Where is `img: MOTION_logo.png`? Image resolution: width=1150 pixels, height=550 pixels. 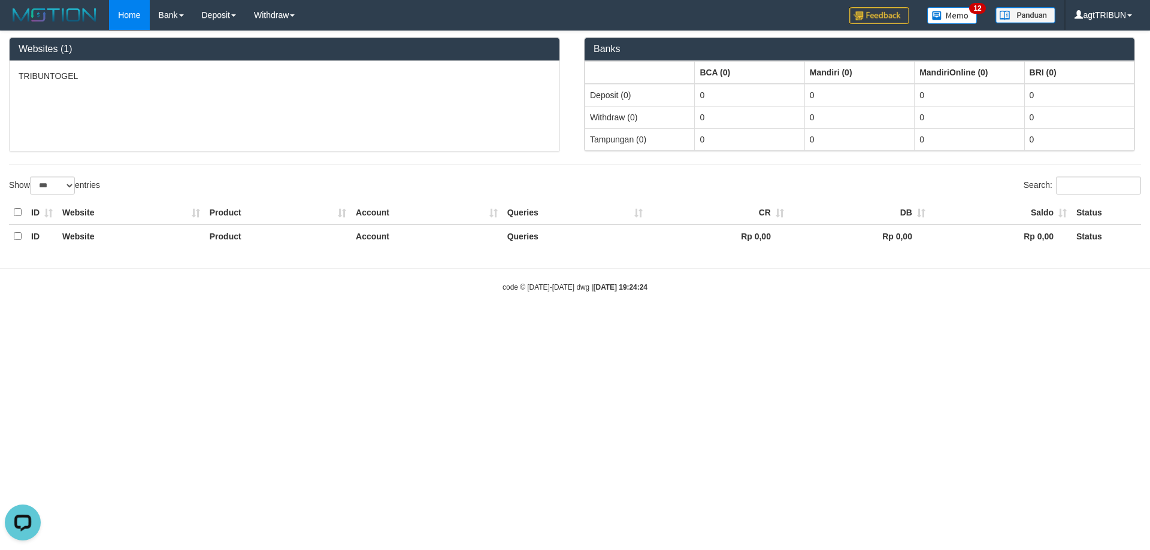 img: MOTION_logo.png is located at coordinates (55, 15).